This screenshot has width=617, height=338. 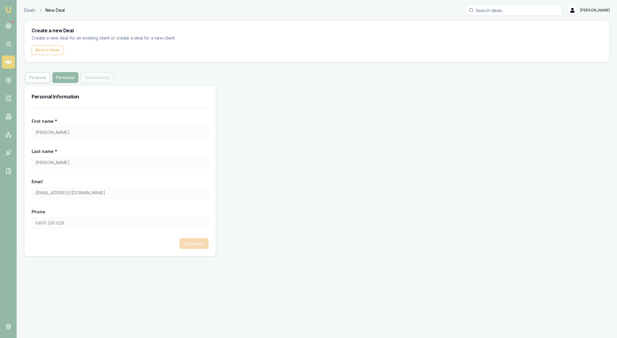 What do you see at coordinates (120, 223) in the screenshot?
I see `input: 0431 234 567` at bounding box center [120, 223].